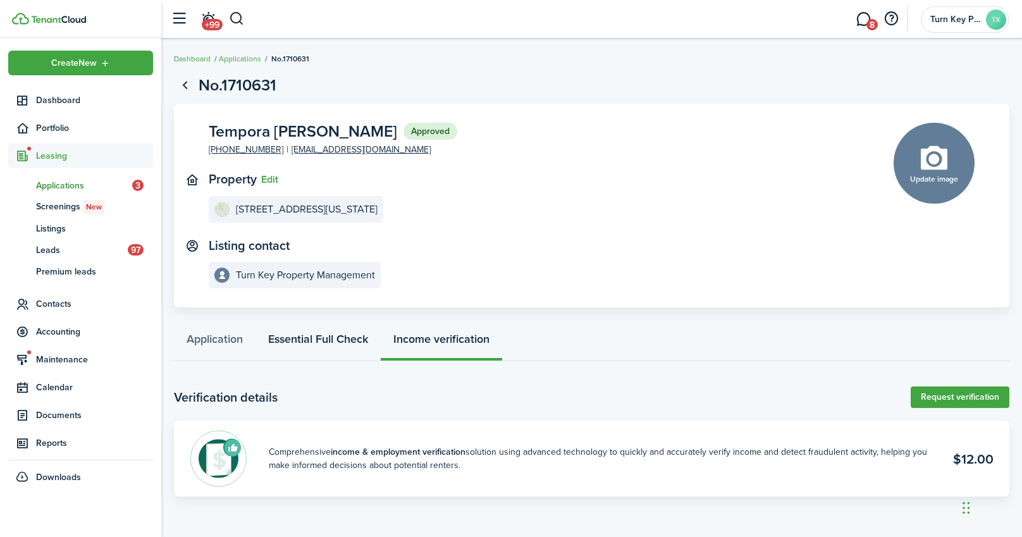 The height and width of the screenshot is (537, 1022). What do you see at coordinates (956, 20) in the screenshot?
I see `span: Turn Key Property Management` at bounding box center [956, 20].